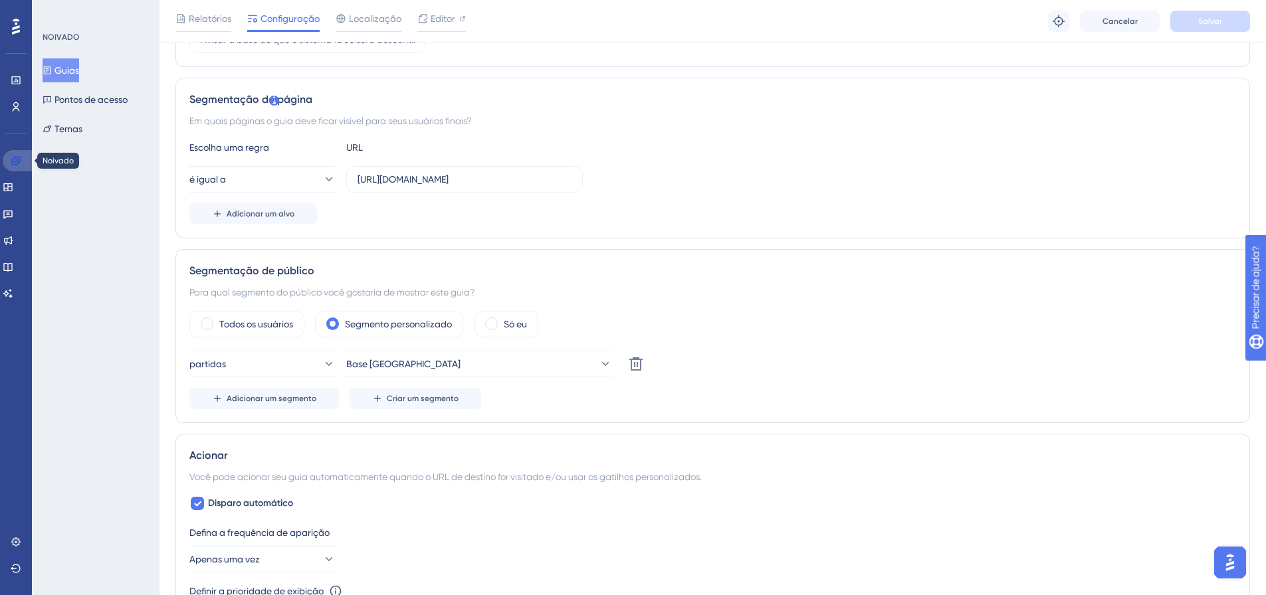 The image size is (1266, 595). I want to click on font: Adicionar um alvo, so click(260, 214).